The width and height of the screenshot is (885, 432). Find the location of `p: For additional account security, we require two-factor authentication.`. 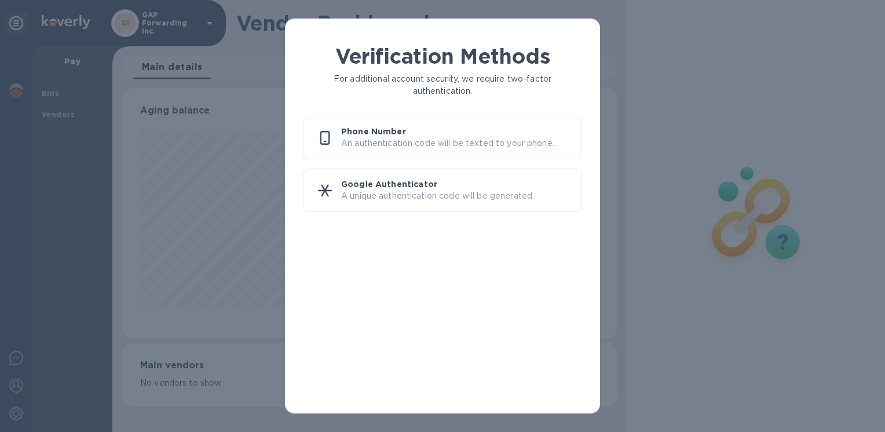

p: For additional account security, we require two-factor authentication. is located at coordinates (443, 85).